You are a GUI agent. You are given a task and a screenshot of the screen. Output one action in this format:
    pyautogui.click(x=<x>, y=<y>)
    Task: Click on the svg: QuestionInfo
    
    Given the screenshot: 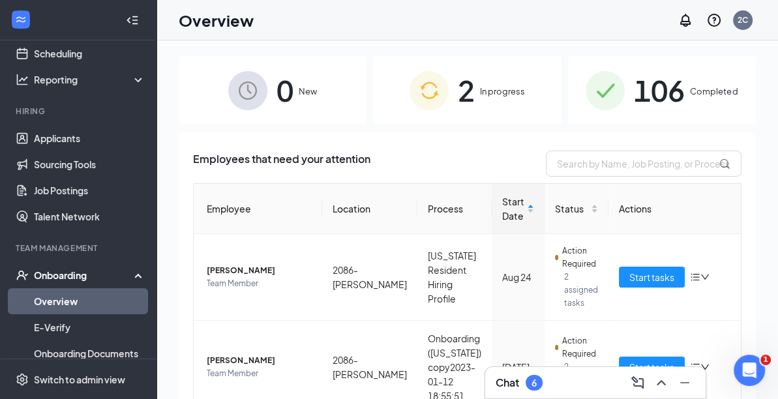 What is the action you would take?
    pyautogui.click(x=714, y=20)
    